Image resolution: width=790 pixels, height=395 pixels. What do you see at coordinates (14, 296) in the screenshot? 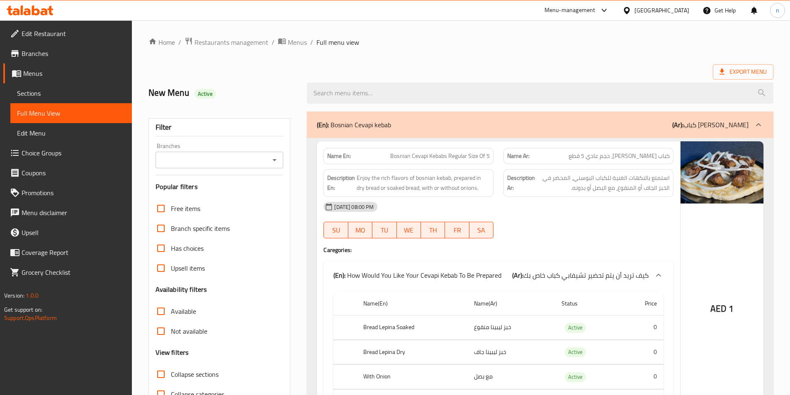
I see `span: Version:` at bounding box center [14, 296].